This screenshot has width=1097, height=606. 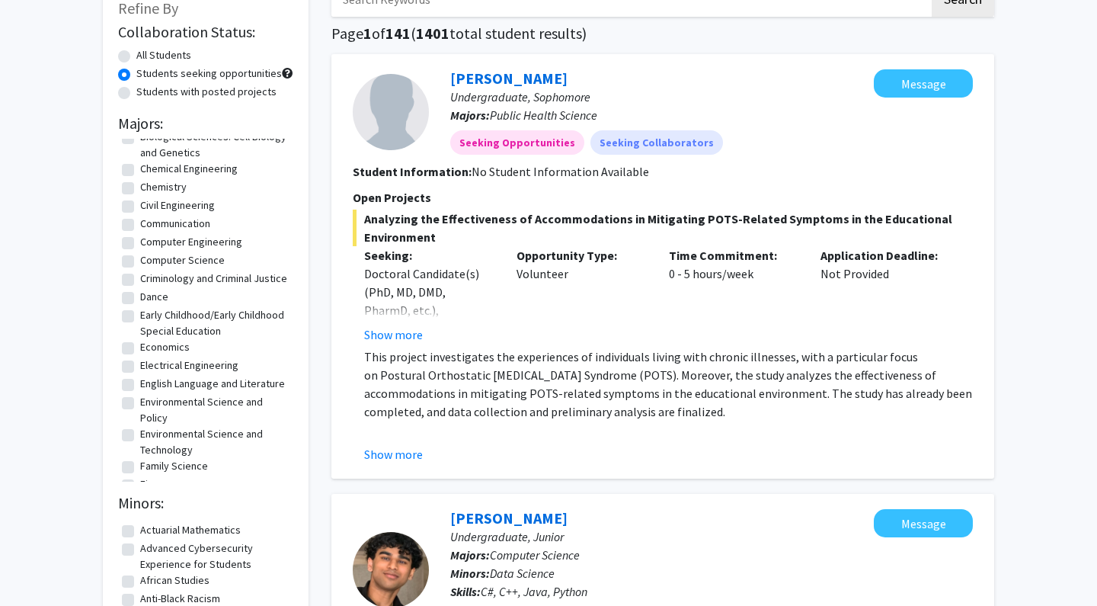 What do you see at coordinates (534, 591) in the screenshot?
I see `span: C#, C++, Java, Python` at bounding box center [534, 591].